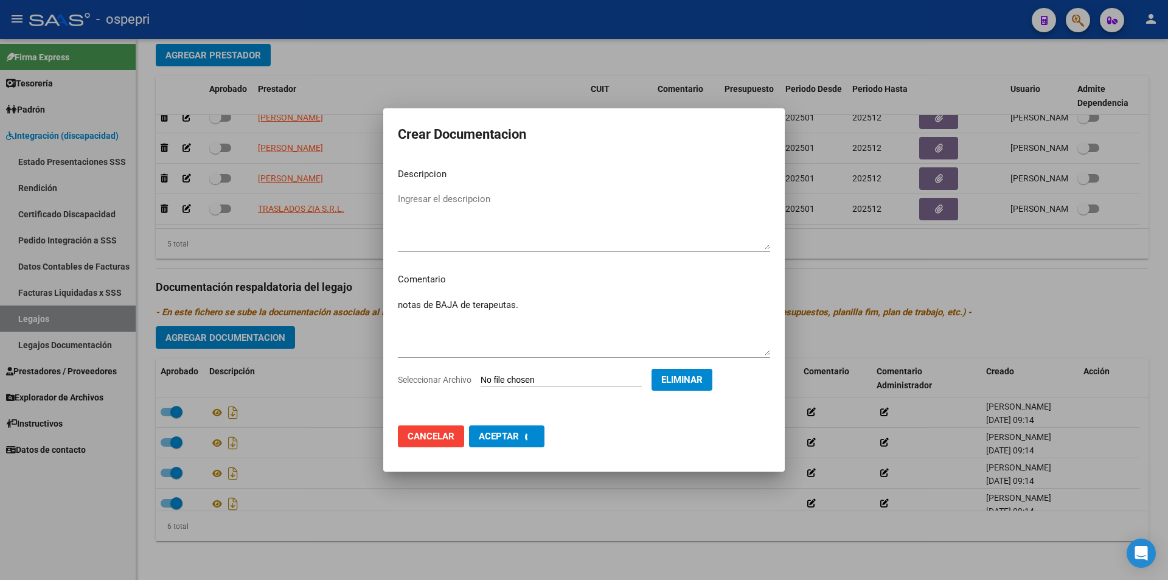  I want to click on button: Aceptar, so click(507, 436).